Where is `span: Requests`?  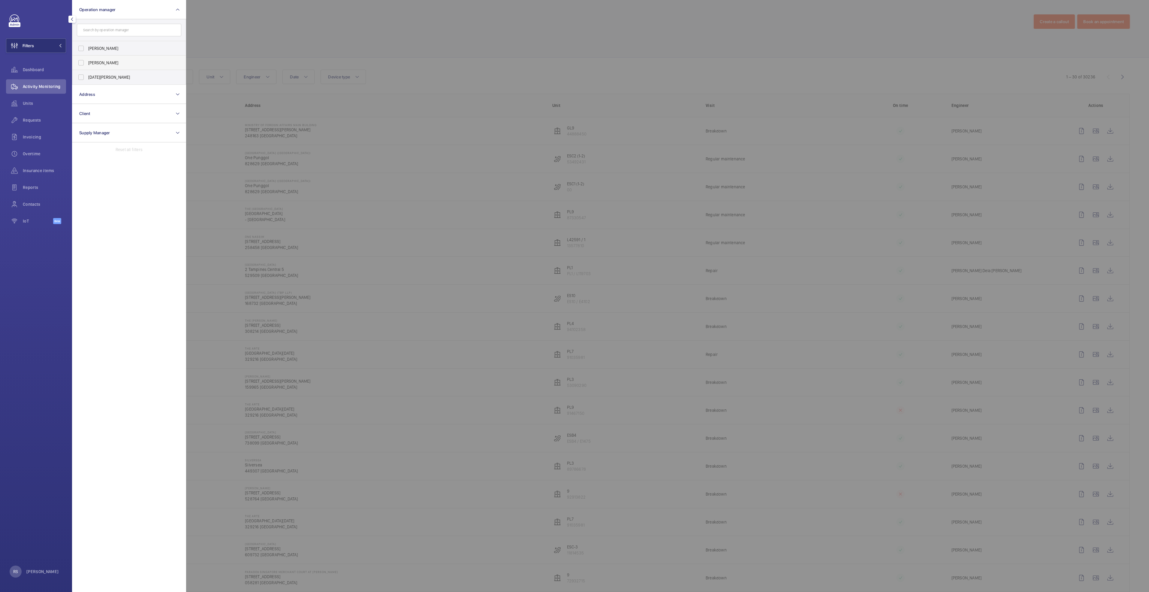 span: Requests is located at coordinates (44, 120).